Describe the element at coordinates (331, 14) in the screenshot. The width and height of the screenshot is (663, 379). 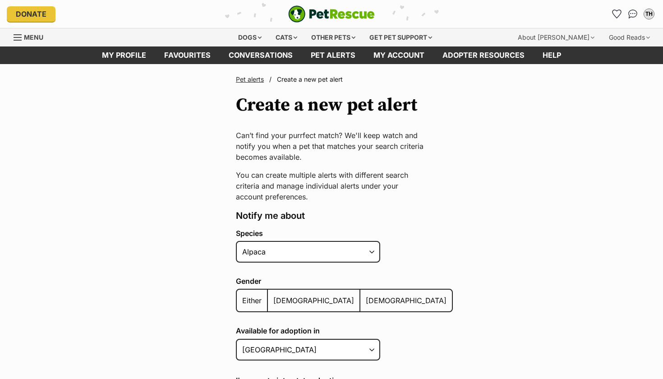
I see `img: logo-e224e6f780fb5917bec1dbf3a21bbac754714ae5b6737aabdf751b685950b380.svg` at that location.